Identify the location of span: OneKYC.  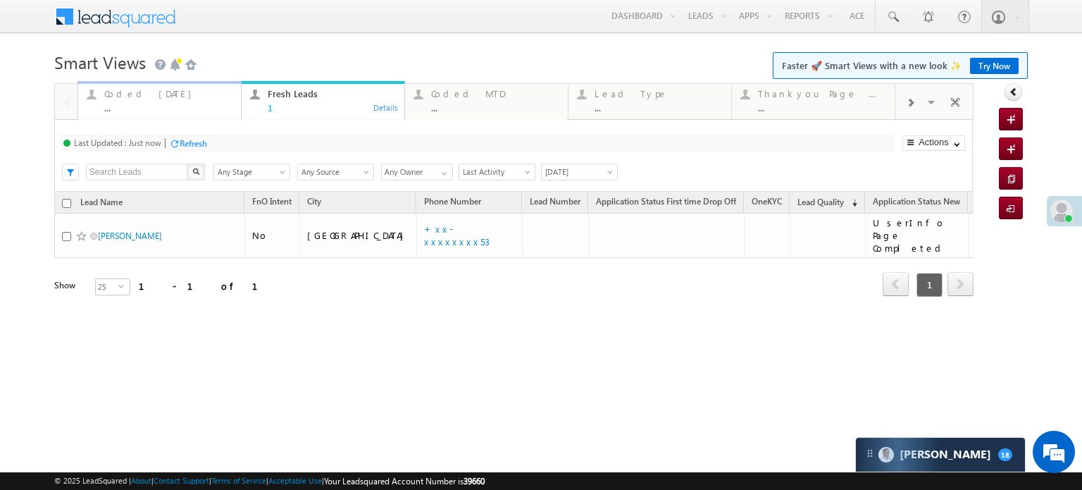
(767, 201).